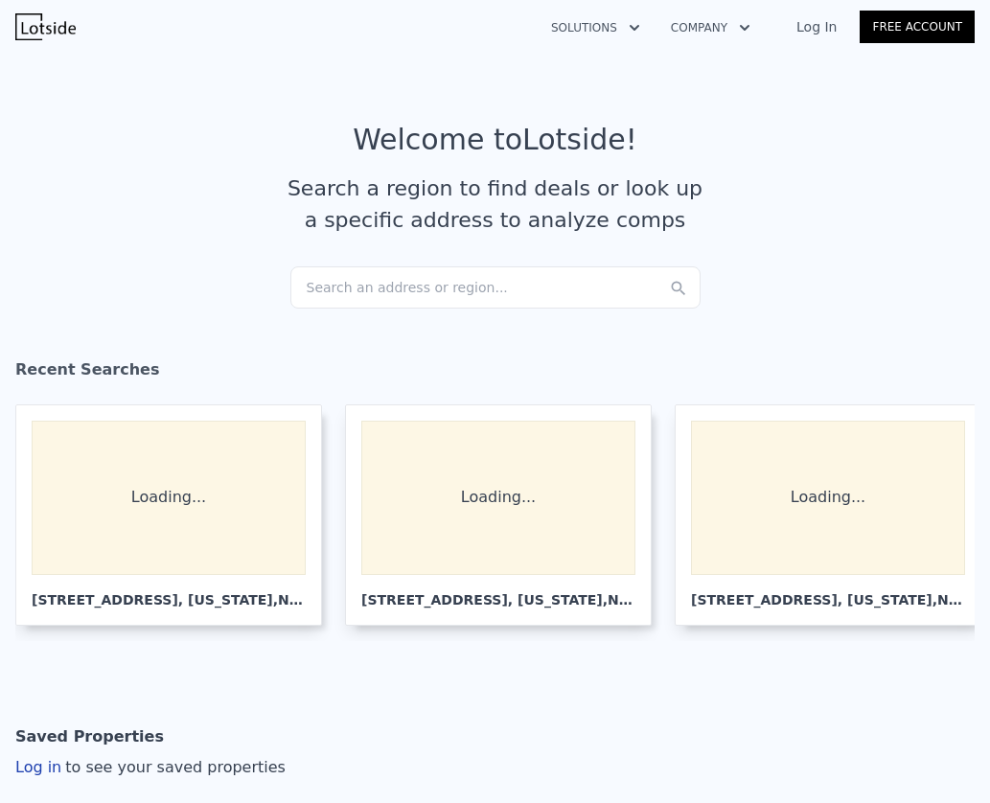  I want to click on div: Welcome to Lotside !, so click(495, 140).